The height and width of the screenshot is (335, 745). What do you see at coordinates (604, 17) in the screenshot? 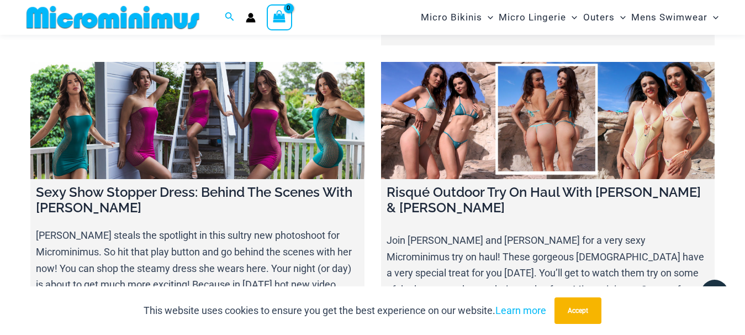
I see `a: OutersMenu ToggleMenu Toggle` at bounding box center [604, 17].